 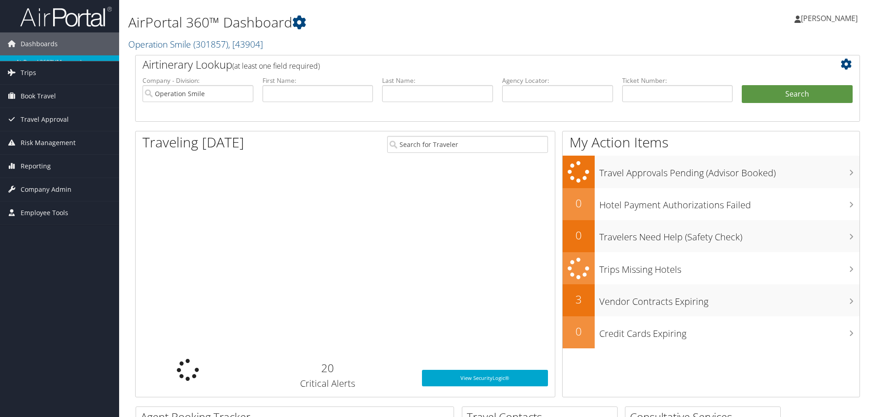 What do you see at coordinates (437, 81) in the screenshot?
I see `label: Last Name:` at bounding box center [437, 81].